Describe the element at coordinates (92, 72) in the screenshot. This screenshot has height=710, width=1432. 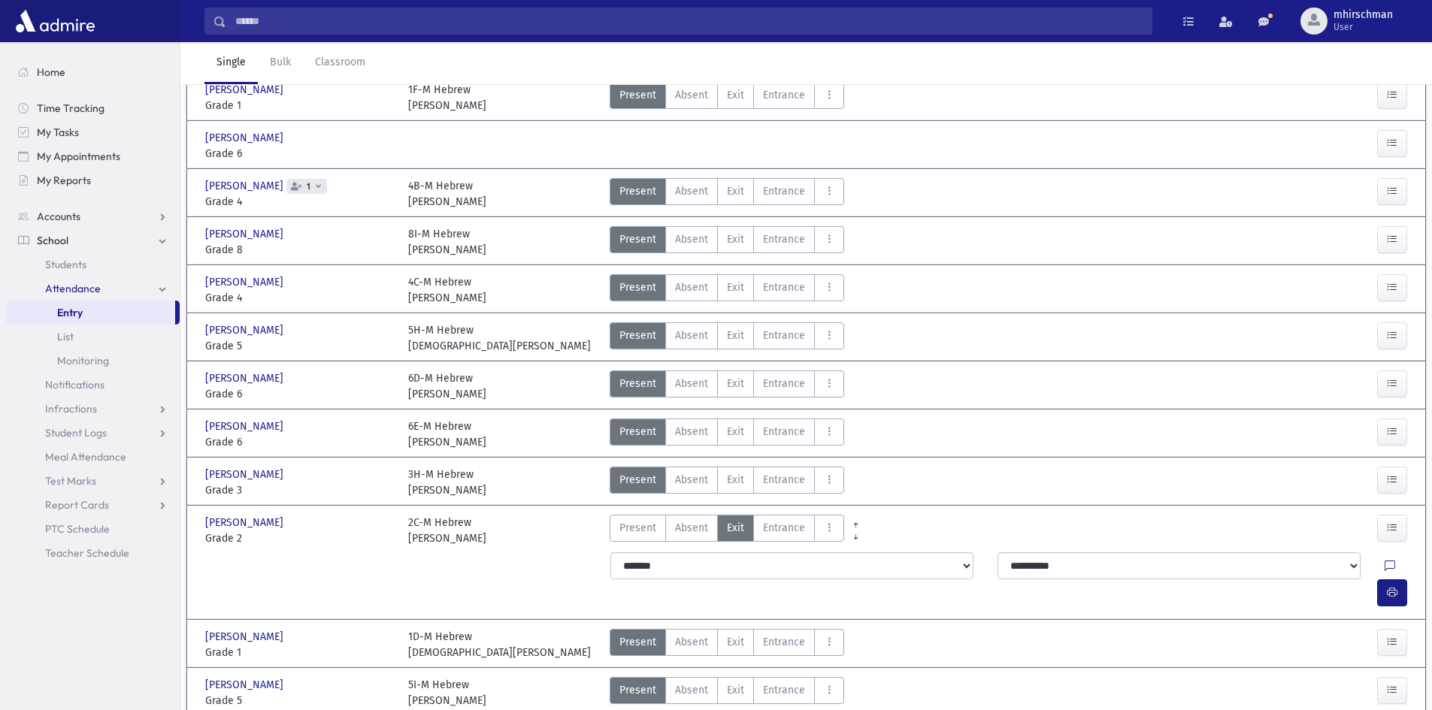
I see `a: Home` at that location.